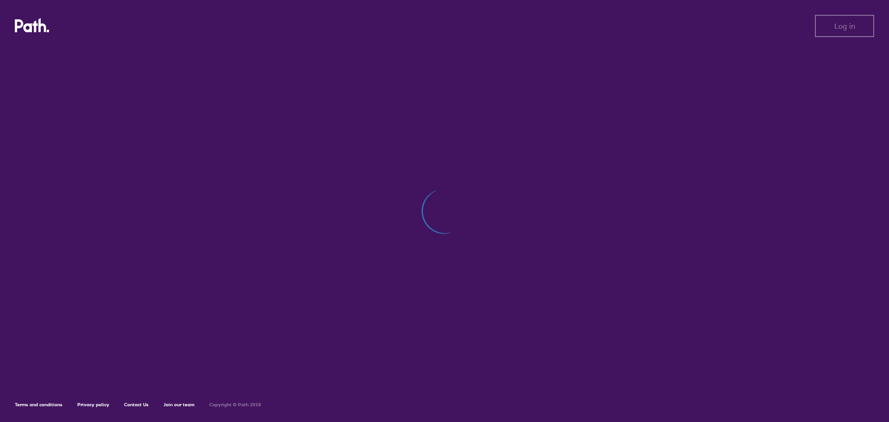  I want to click on a: Contact Us, so click(136, 404).